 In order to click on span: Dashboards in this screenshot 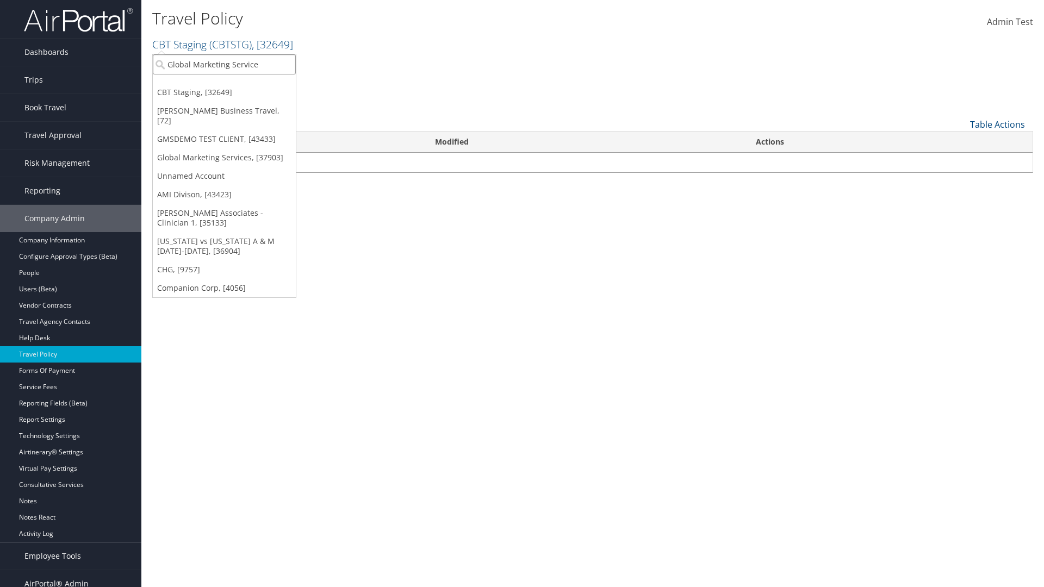, I will do `click(46, 52)`.